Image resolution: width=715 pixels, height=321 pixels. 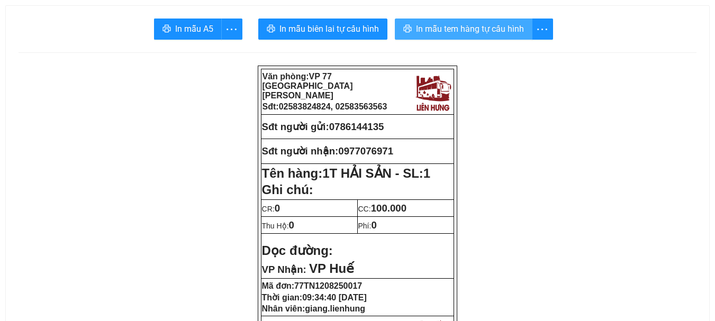 What do you see at coordinates (333, 106) in the screenshot?
I see `span: 02583824824, 02583563563` at bounding box center [333, 106].